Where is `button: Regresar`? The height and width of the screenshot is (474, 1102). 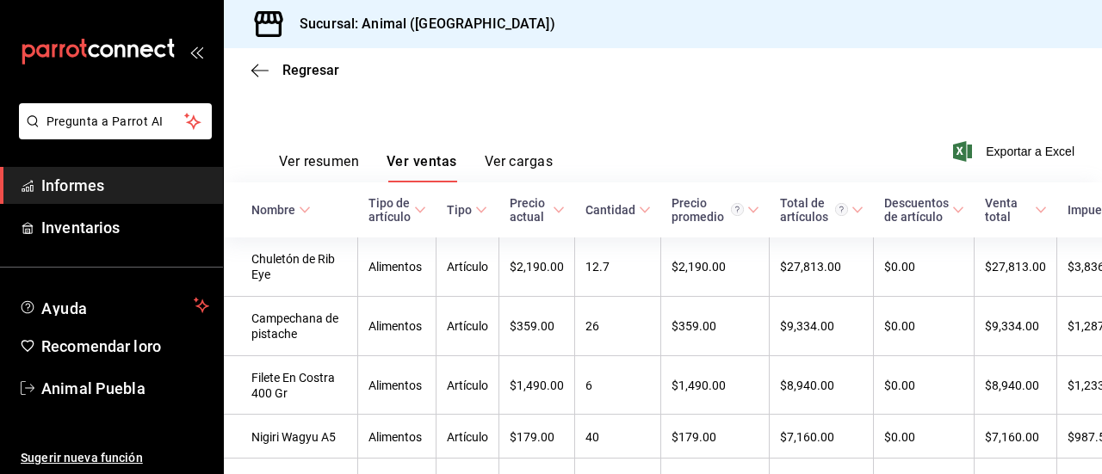 button: Regresar is located at coordinates (295, 70).